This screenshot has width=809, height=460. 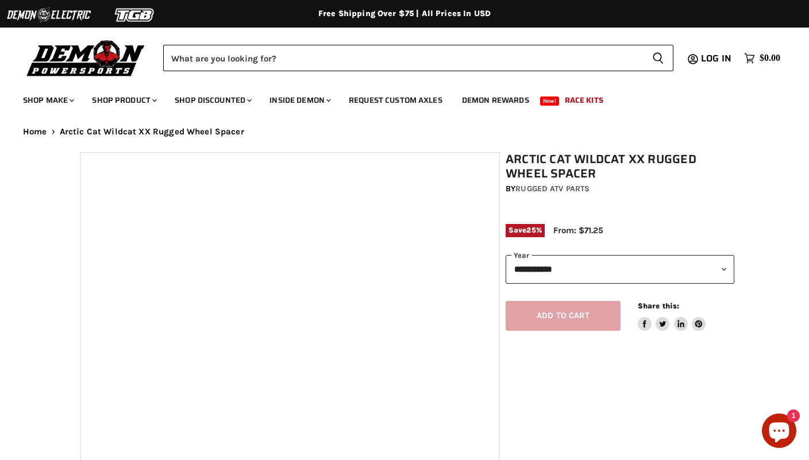 I want to click on inbox-online-store-chat: Shopify online store chat, so click(x=779, y=432).